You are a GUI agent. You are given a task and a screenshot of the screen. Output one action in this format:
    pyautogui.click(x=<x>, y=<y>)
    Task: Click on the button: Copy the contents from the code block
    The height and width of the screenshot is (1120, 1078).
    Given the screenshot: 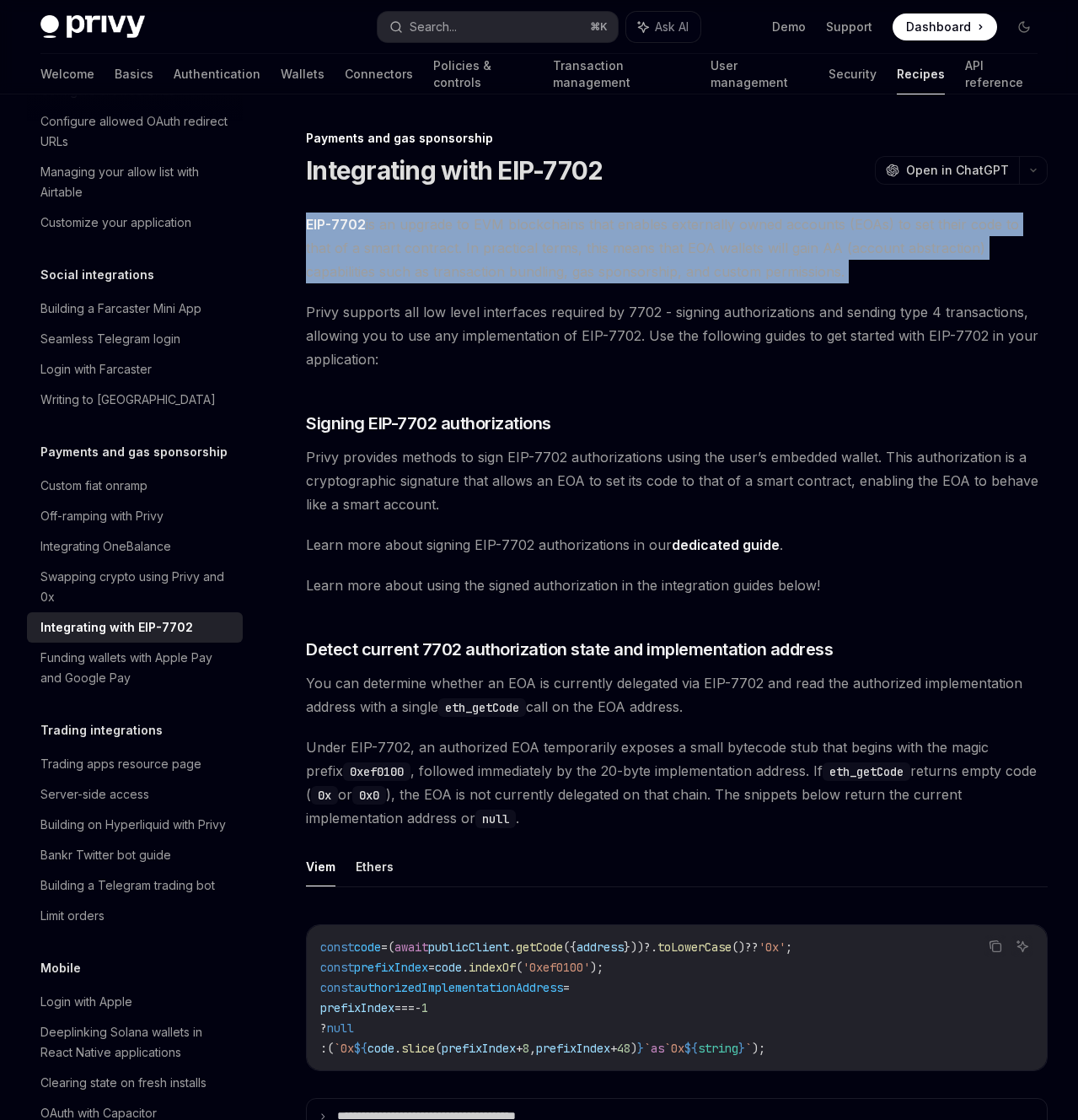 What is the action you would take?
    pyautogui.click(x=996, y=946)
    